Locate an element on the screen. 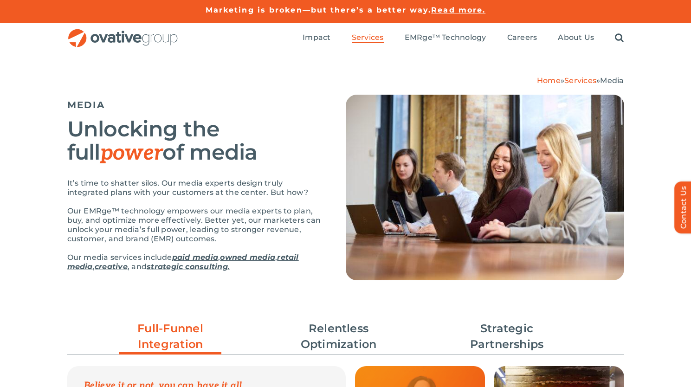 The height and width of the screenshot is (387, 691). a: Strategic Partnerships is located at coordinates (507, 337).